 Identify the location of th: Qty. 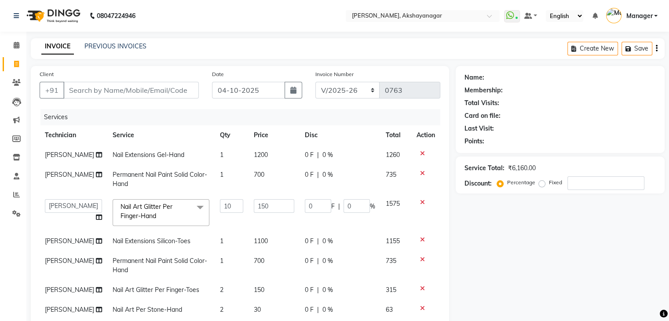
(232, 135).